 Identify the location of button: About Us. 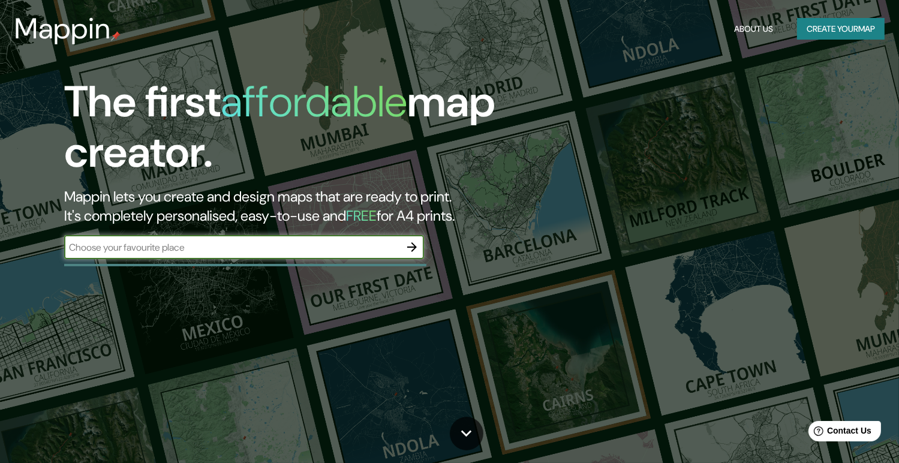
(753, 29).